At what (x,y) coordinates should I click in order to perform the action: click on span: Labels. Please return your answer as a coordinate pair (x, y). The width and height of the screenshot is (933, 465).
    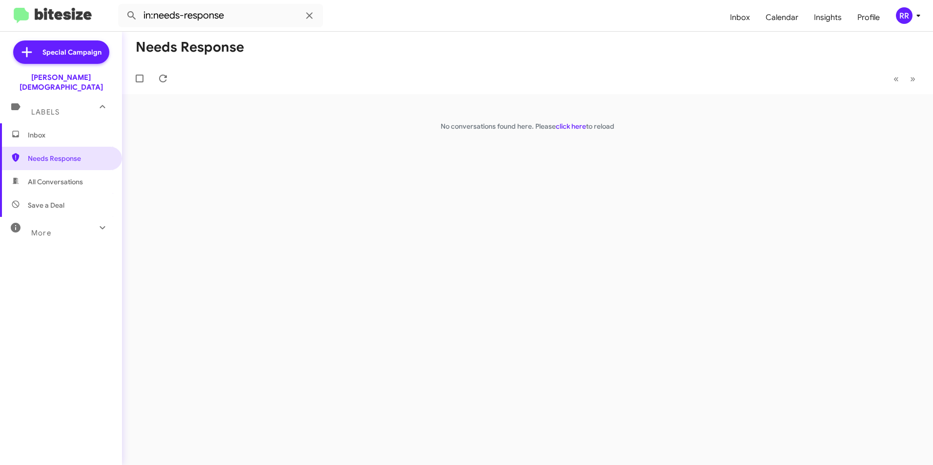
    Looking at the image, I should click on (45, 112).